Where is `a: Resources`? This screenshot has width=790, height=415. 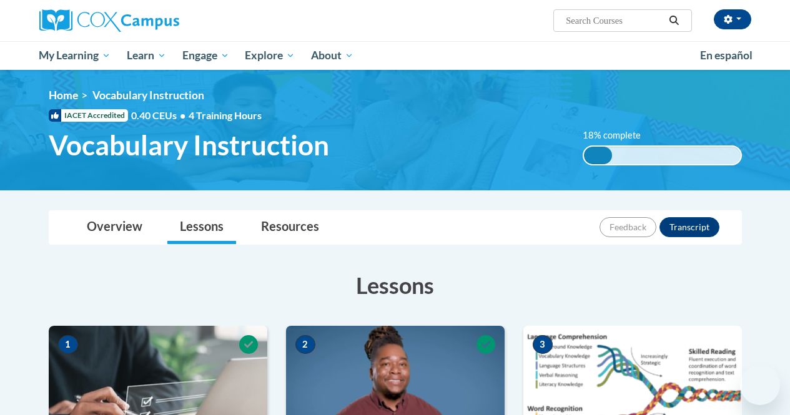 a: Resources is located at coordinates (290, 227).